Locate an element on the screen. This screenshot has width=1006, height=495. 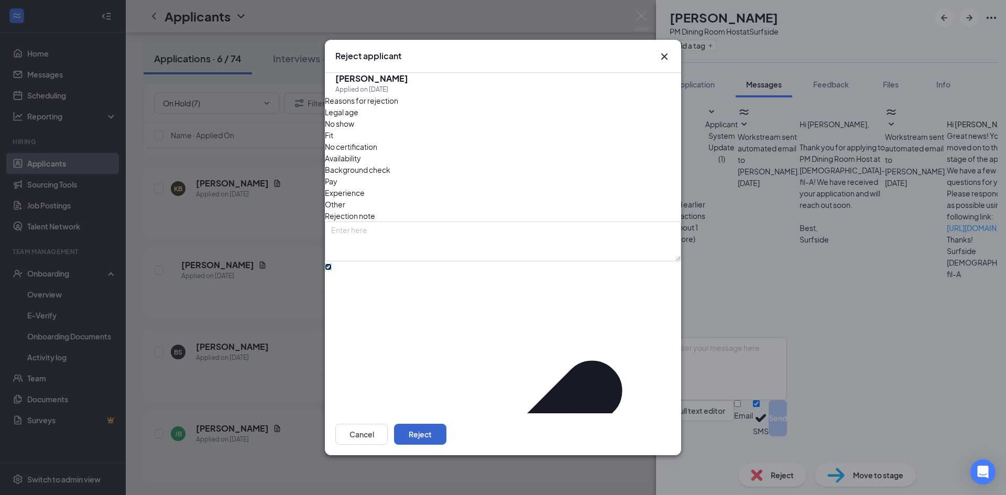
span: No show is located at coordinates (340, 124).